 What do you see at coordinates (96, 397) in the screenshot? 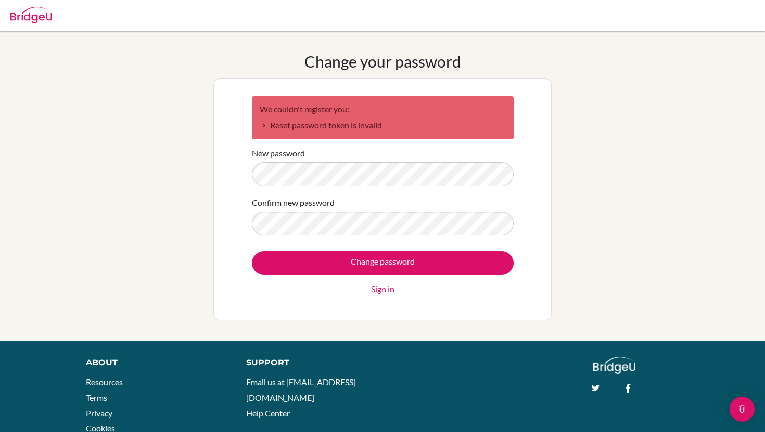
I see `a: Terms` at bounding box center [96, 397].